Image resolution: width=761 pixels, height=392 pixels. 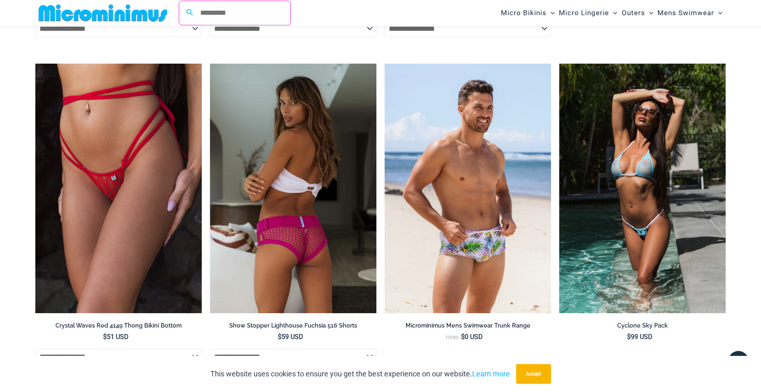 I want to click on span: Micro Bikinis, so click(x=523, y=13).